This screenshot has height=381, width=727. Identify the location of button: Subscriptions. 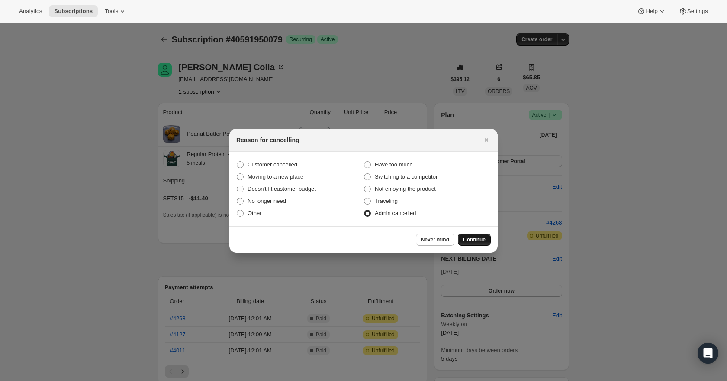
(73, 11).